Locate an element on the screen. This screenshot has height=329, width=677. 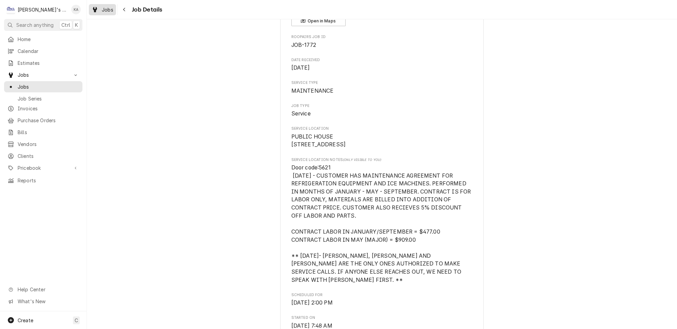
div: [object Object] is located at coordinates (382, 221).